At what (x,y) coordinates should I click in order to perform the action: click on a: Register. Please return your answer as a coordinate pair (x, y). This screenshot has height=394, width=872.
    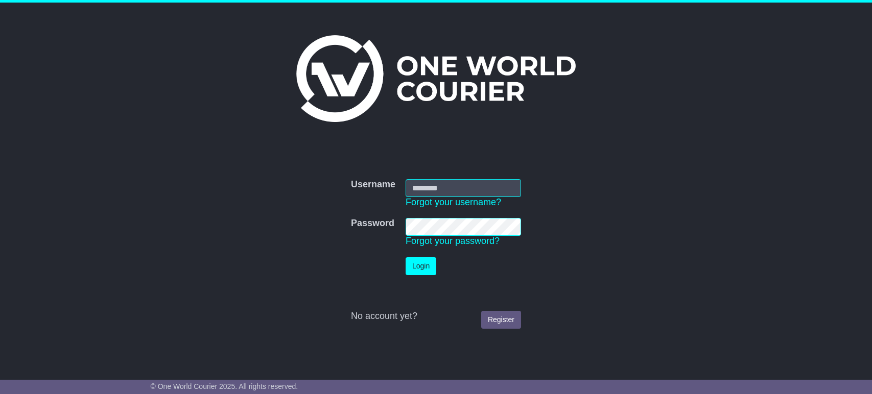
    Looking at the image, I should click on (501, 320).